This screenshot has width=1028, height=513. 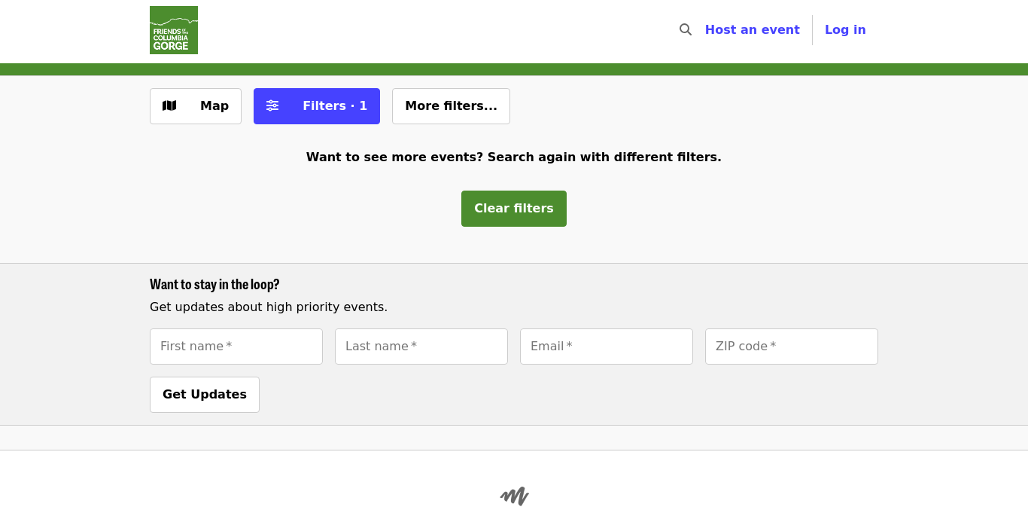 What do you see at coordinates (205, 394) in the screenshot?
I see `button: Get Updates` at bounding box center [205, 394].